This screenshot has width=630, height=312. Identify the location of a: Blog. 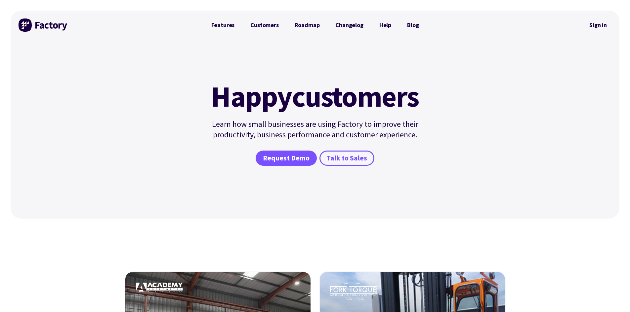
(412, 25).